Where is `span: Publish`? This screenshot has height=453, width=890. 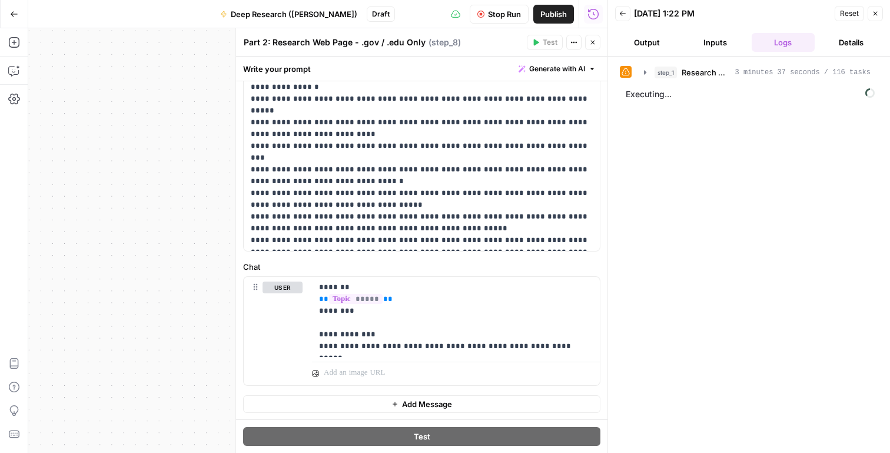
span: Publish is located at coordinates (554, 14).